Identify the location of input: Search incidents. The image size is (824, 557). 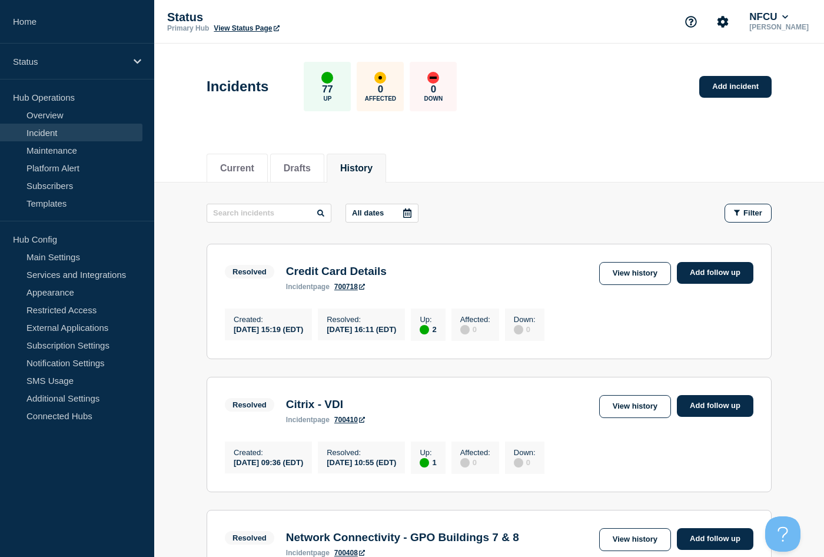
(269, 213).